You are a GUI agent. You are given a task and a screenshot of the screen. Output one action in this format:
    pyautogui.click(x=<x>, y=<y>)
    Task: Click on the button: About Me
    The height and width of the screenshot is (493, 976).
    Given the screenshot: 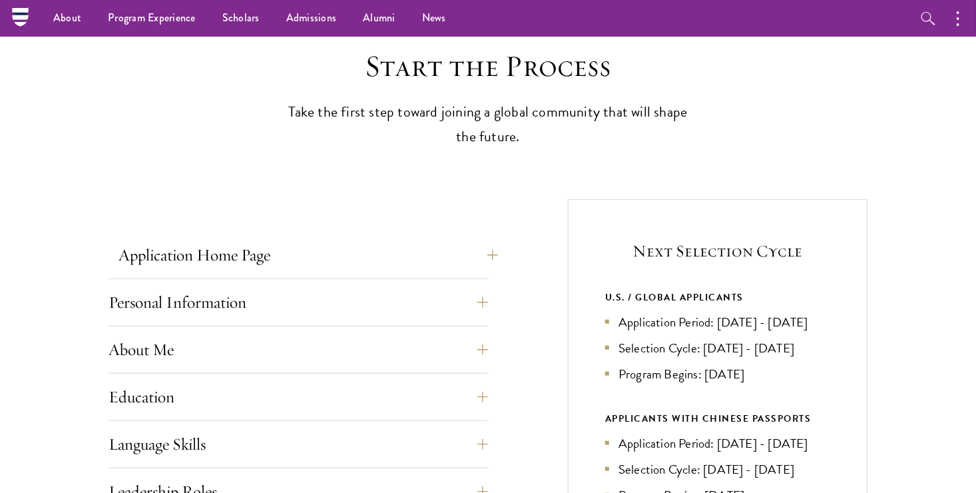 What is the action you would take?
    pyautogui.click(x=298, y=350)
    